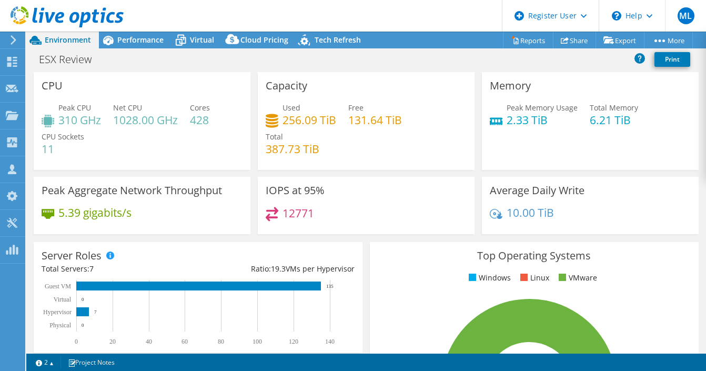  What do you see at coordinates (574, 40) in the screenshot?
I see `a: Share` at bounding box center [574, 40].